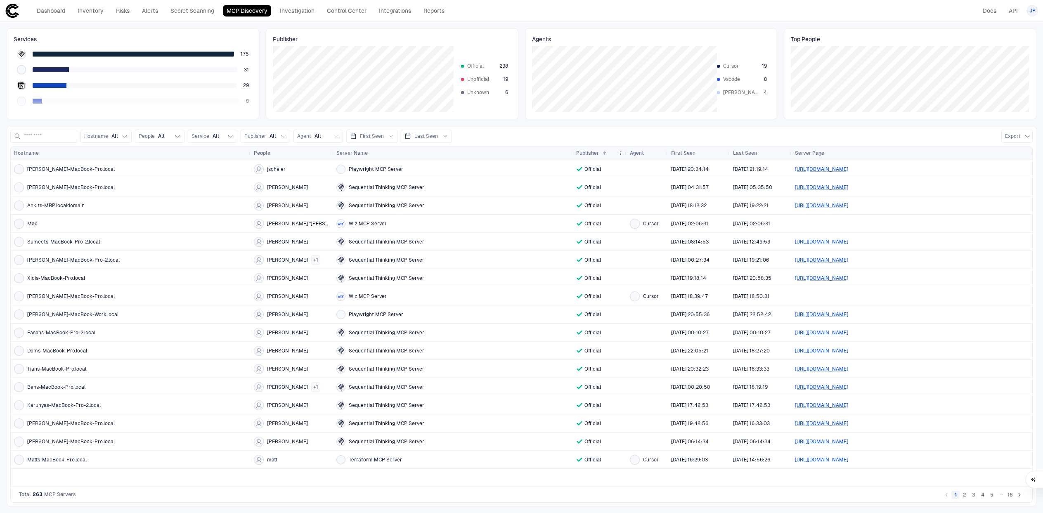  Describe the element at coordinates (737, 79) in the screenshot. I see `span: Vscode` at that location.